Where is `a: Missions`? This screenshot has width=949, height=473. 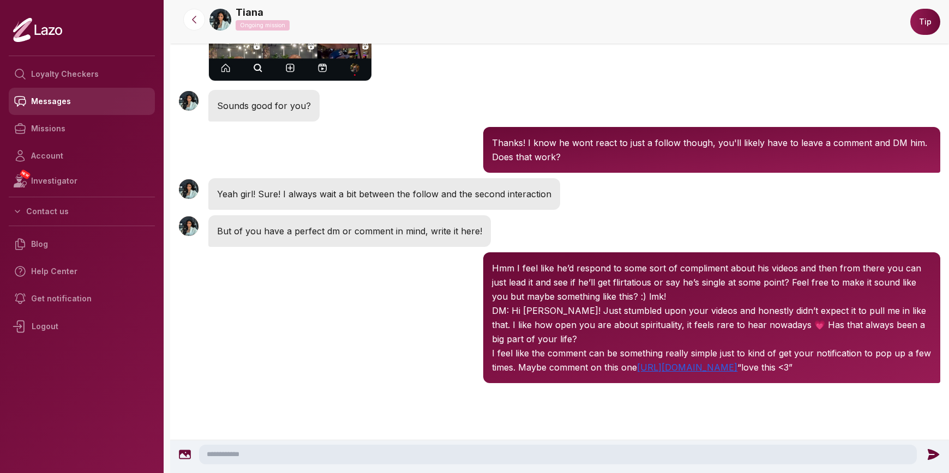
a: Missions is located at coordinates (82, 129).